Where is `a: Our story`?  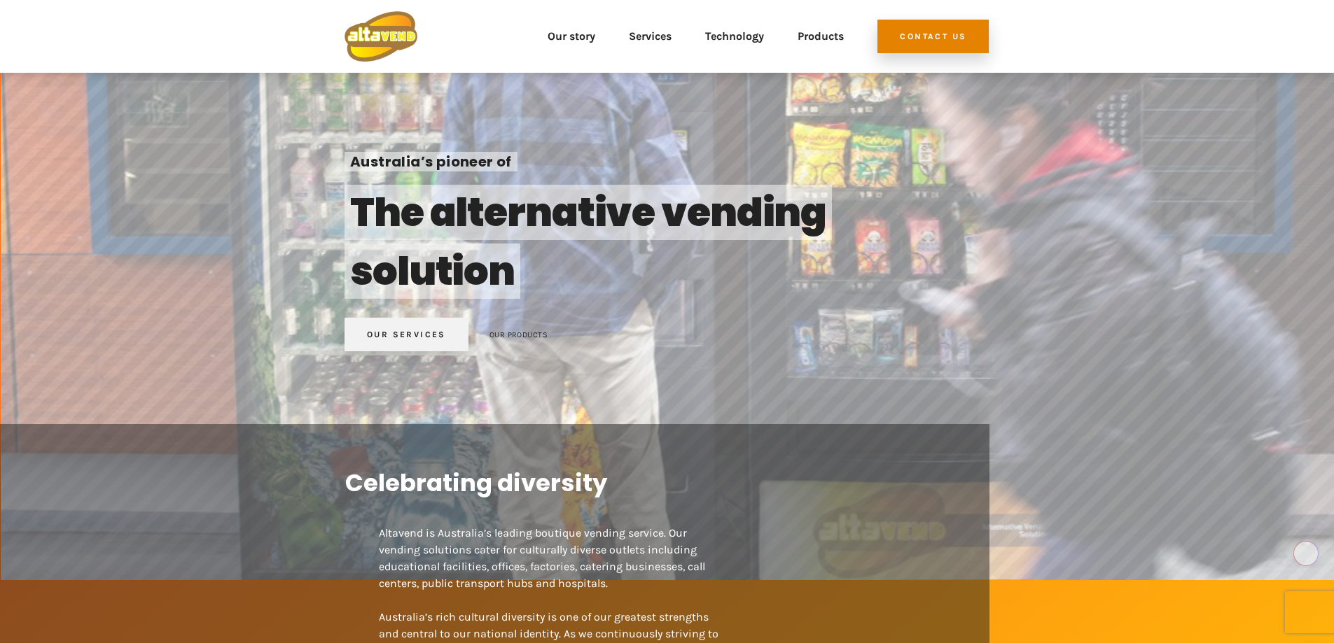 a: Our story is located at coordinates (571, 36).